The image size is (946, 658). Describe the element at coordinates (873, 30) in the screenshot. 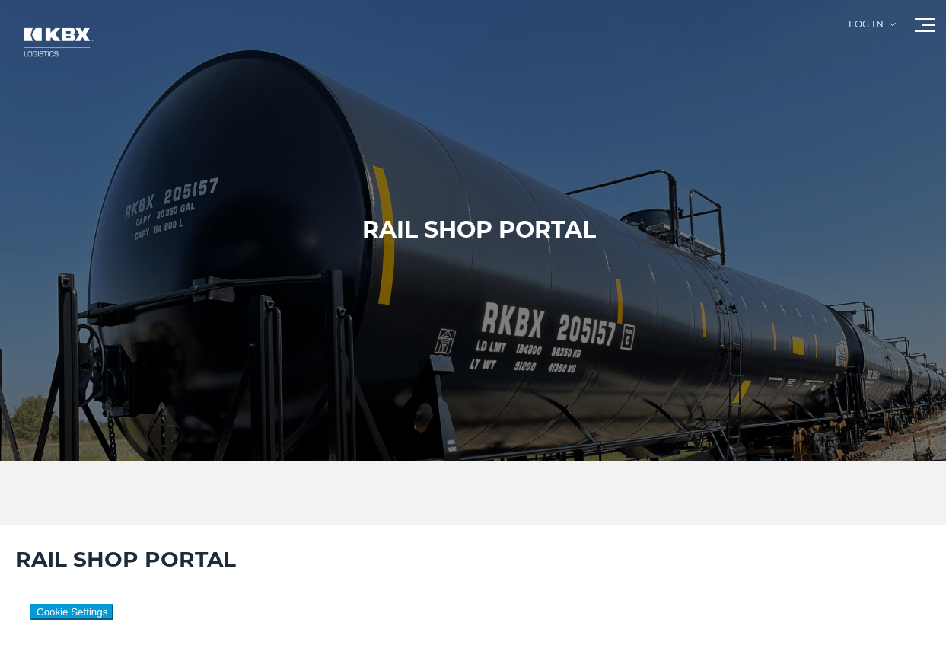

I see `div: Log in` at that location.